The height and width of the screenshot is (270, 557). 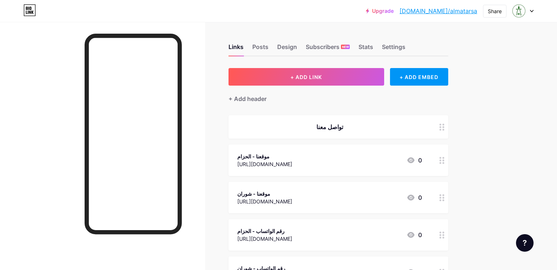 I want to click on div: Design, so click(x=287, y=49).